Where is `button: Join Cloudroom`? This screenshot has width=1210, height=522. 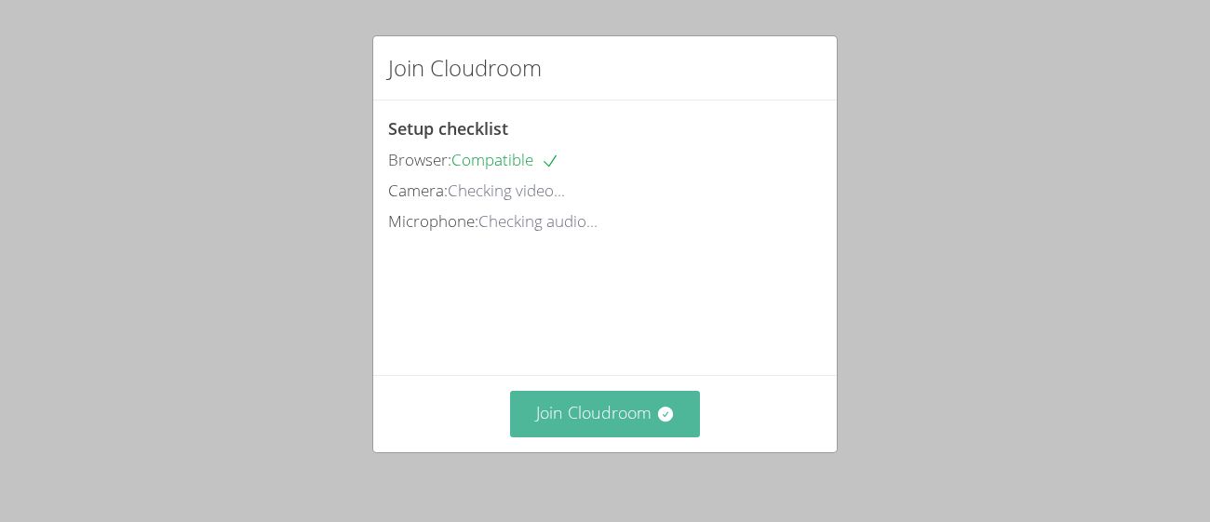
button: Join Cloudroom is located at coordinates (605, 413).